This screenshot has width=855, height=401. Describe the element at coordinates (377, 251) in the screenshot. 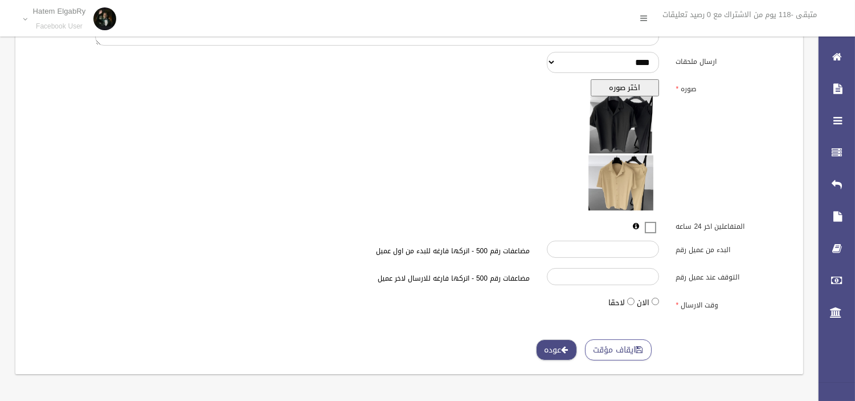

I see `h6: مضاعفات رقم 500 - اتركها فارغه للبدء من اول عميل` at that location.